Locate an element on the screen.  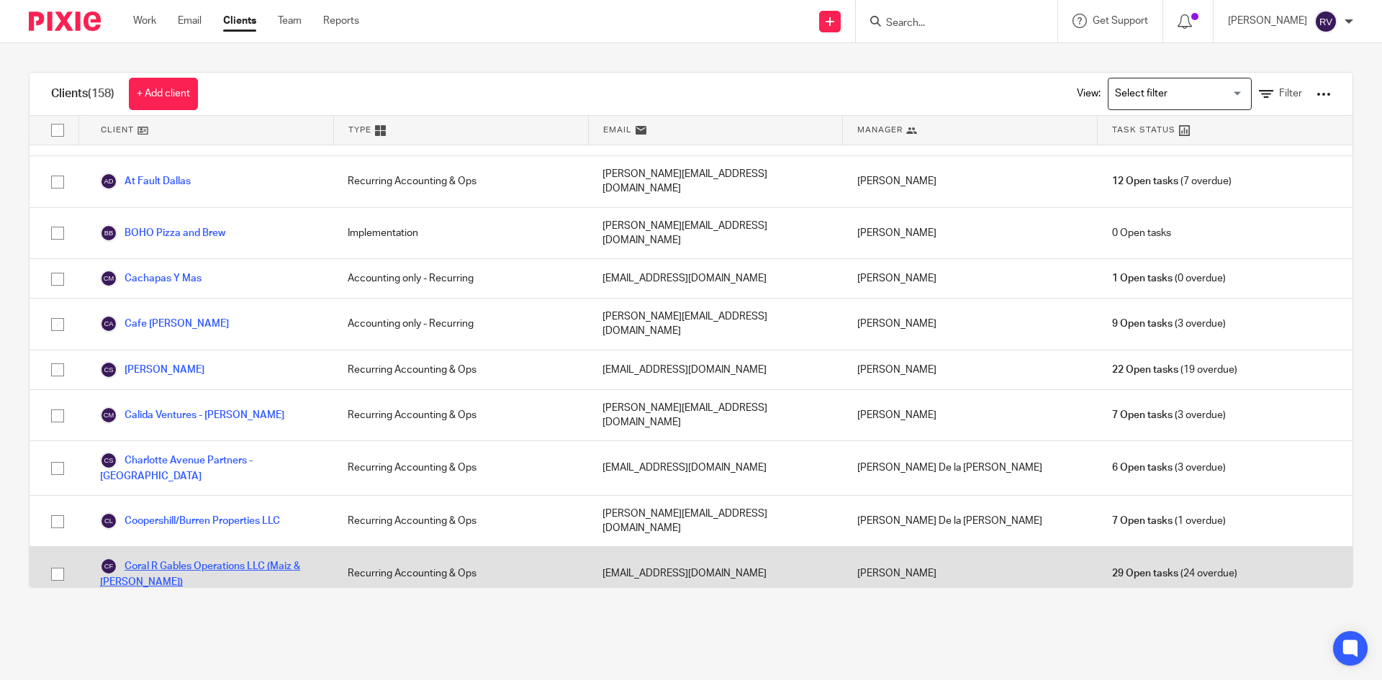
span: Client is located at coordinates (117, 130).